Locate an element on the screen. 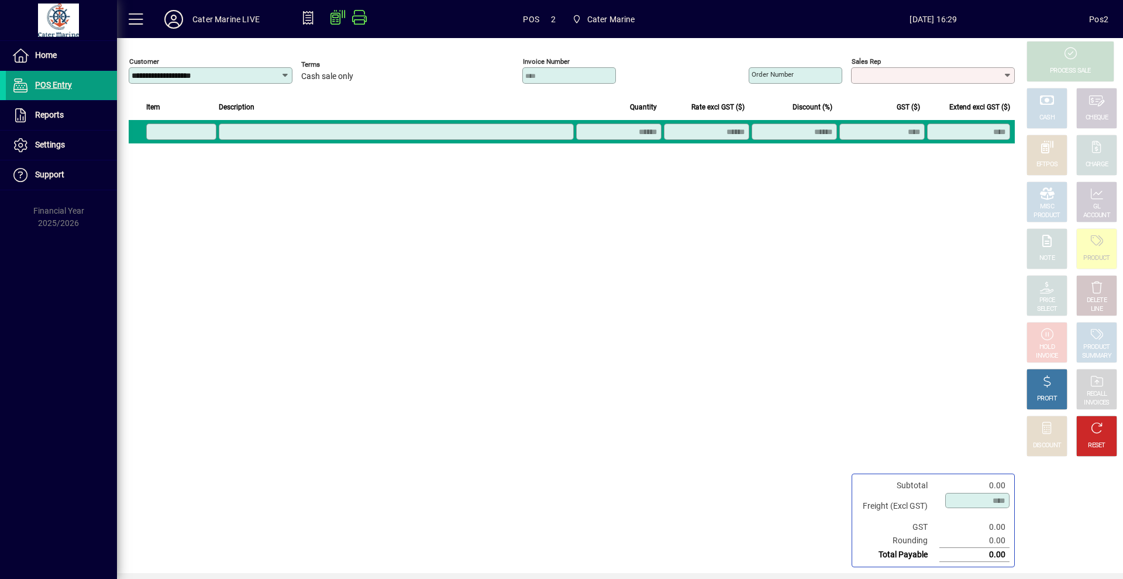  div: INVOICE is located at coordinates (1047, 356).